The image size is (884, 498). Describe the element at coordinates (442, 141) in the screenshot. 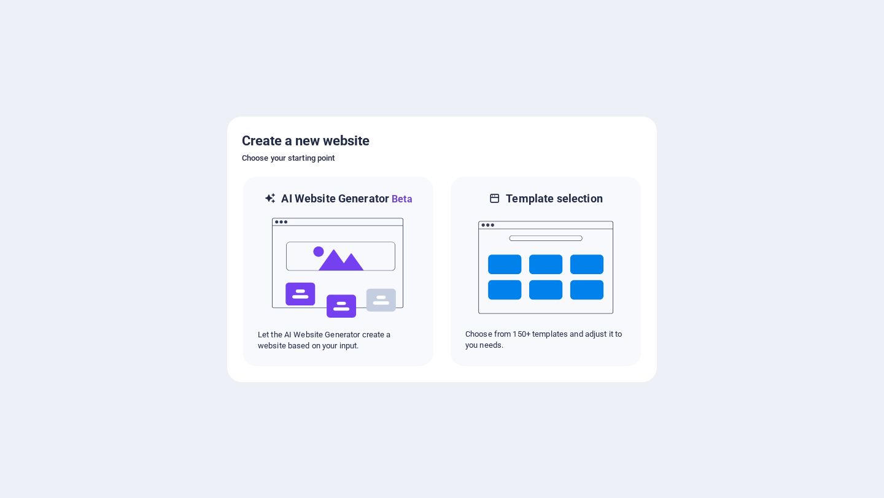

I see `h5: Create a new website` at that location.